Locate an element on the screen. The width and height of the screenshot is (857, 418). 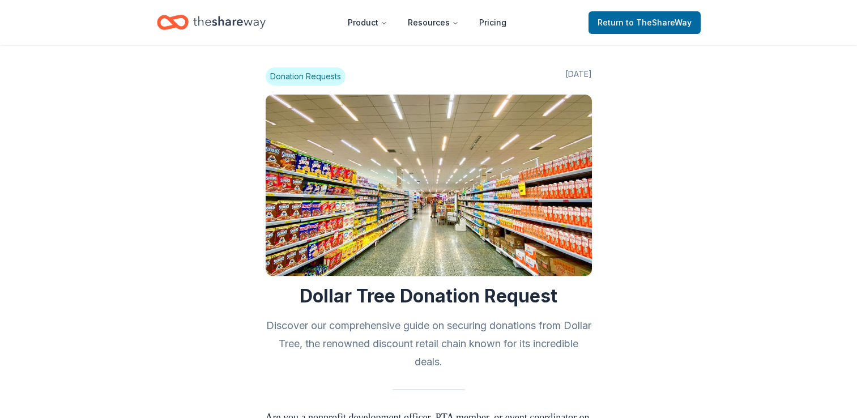
button: Product is located at coordinates (368, 23).